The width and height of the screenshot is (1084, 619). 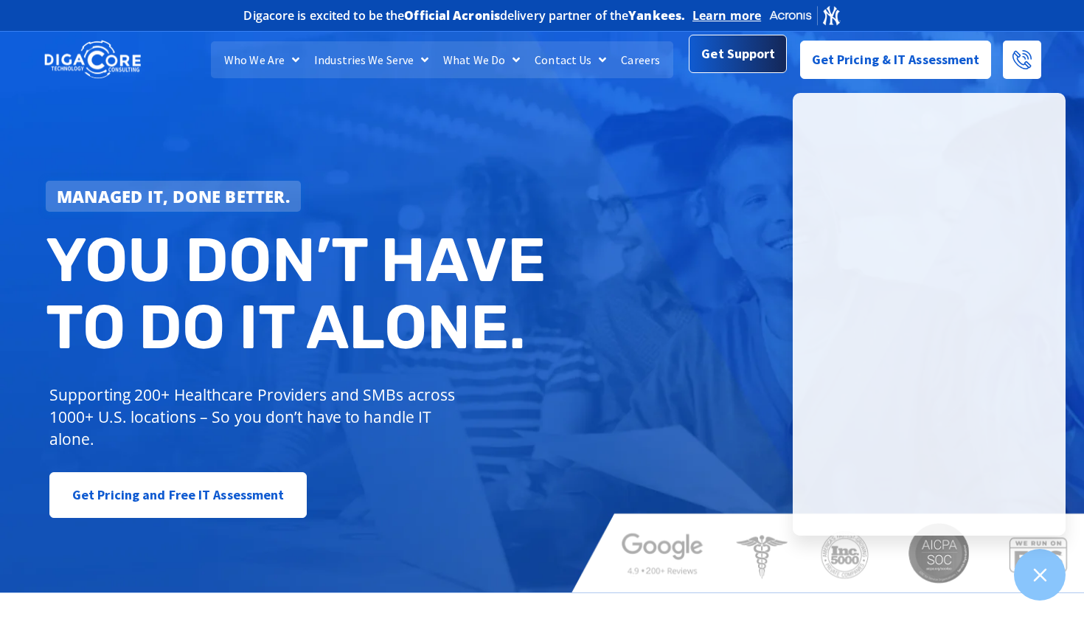 I want to click on a: Managed IT, done better., so click(x=173, y=196).